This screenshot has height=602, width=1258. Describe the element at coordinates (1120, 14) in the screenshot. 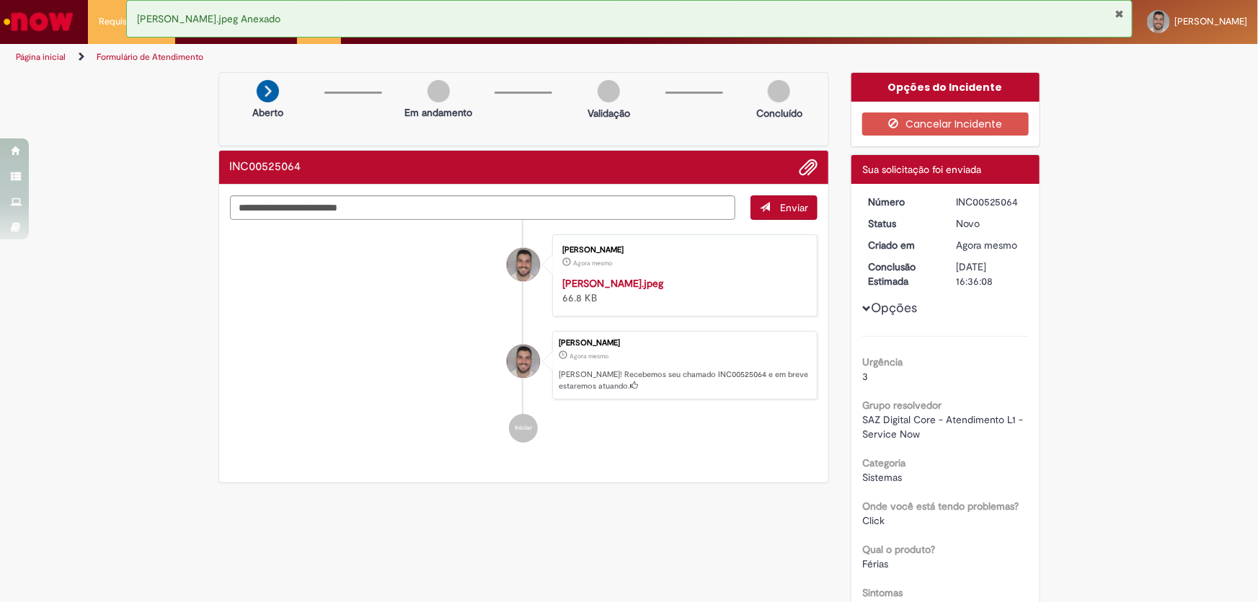

I see `button: Fechar Notificação` at that location.